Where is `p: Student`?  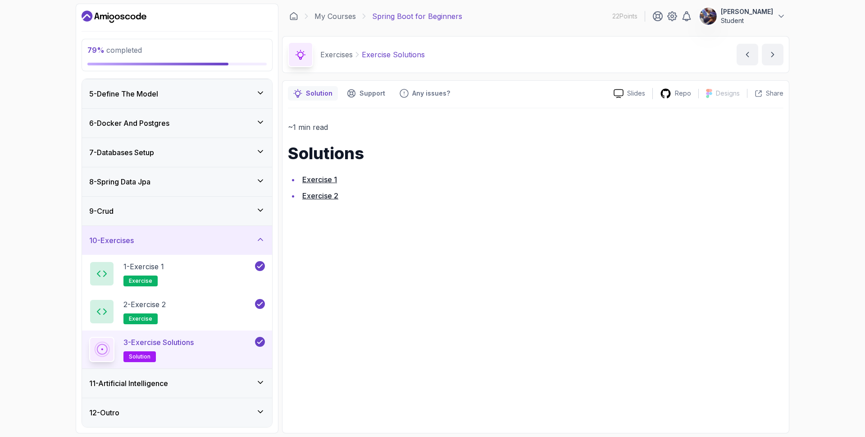
p: Student is located at coordinates (747, 21).